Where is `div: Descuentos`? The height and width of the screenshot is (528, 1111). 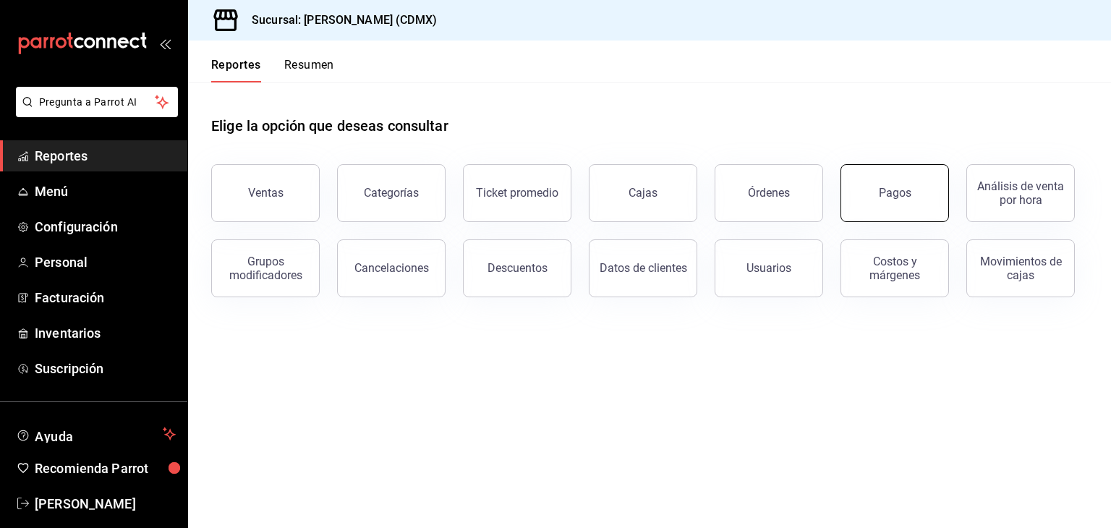 div: Descuentos is located at coordinates (517, 268).